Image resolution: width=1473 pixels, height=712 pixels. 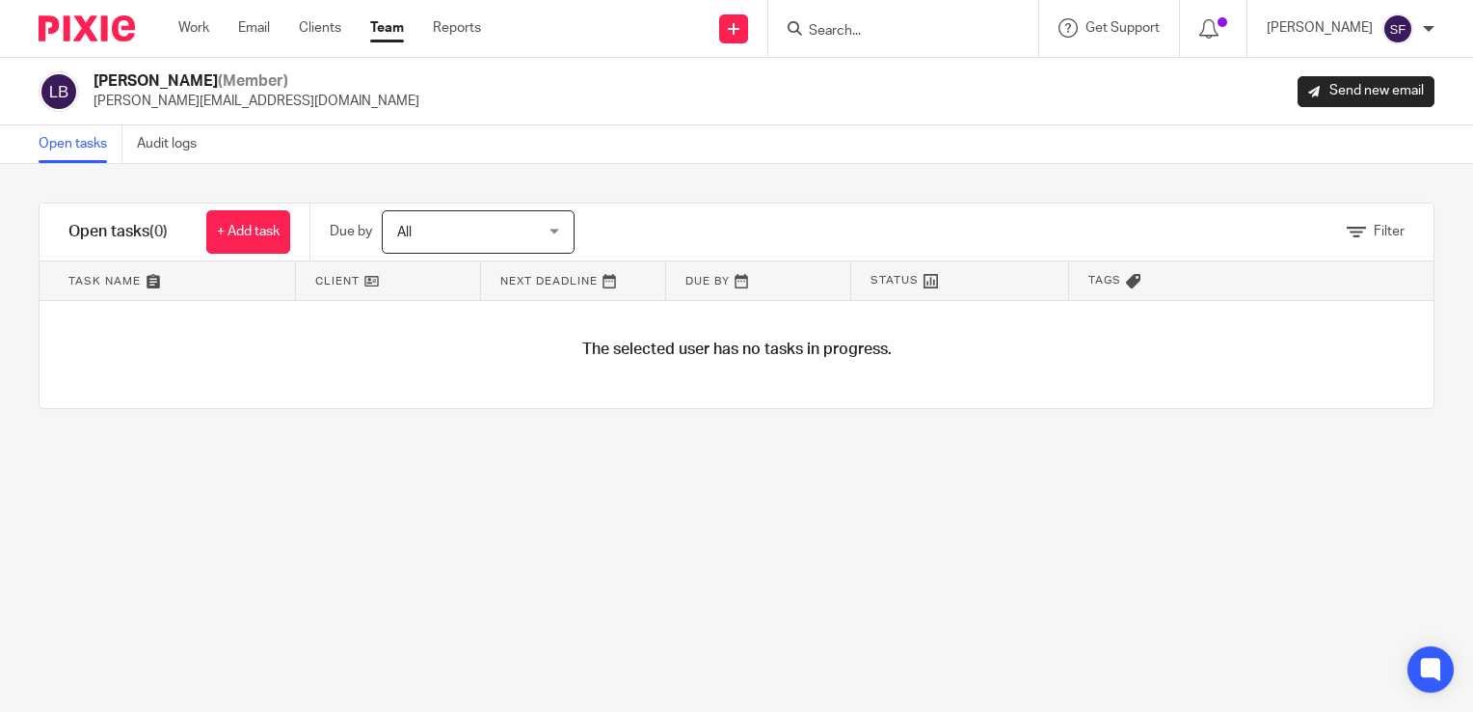 I want to click on input: Search, so click(x=894, y=32).